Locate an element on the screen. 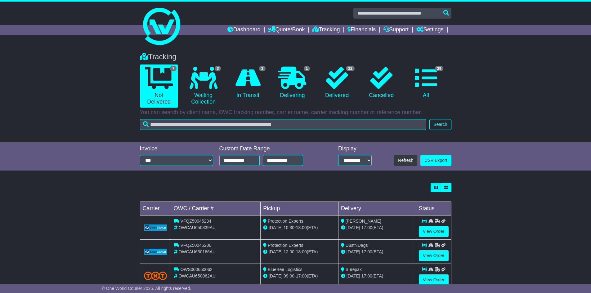  a: 7 Not Delivered is located at coordinates (159, 86).